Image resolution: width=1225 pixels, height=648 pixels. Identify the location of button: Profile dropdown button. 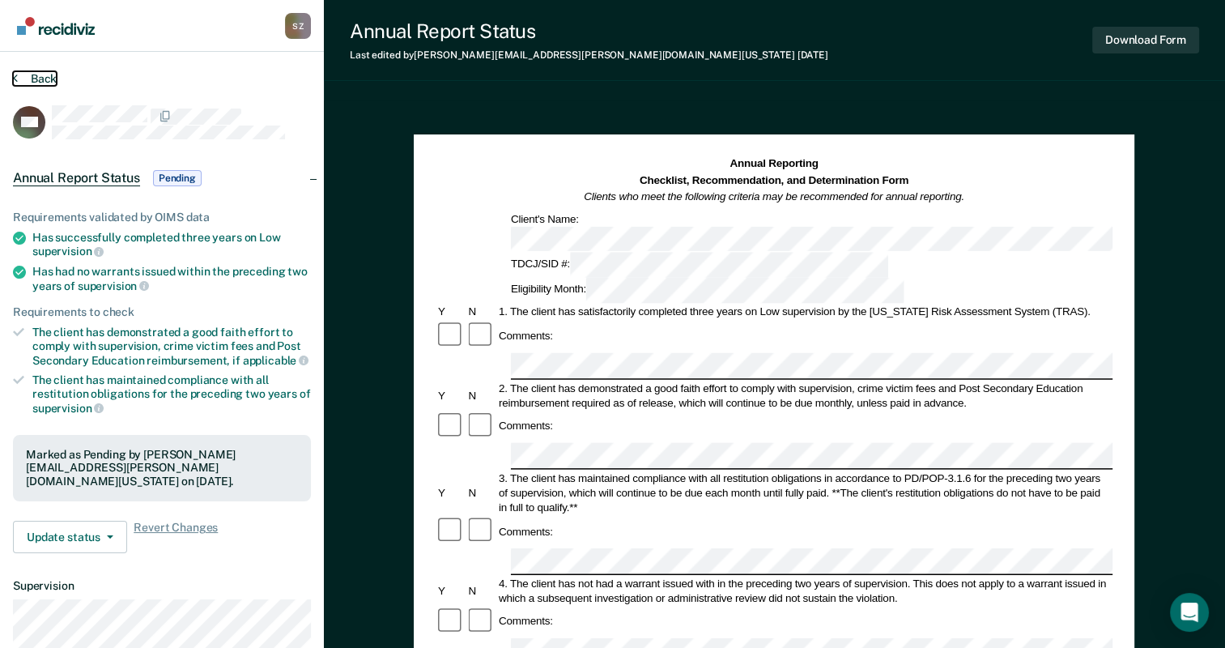
(298, 26).